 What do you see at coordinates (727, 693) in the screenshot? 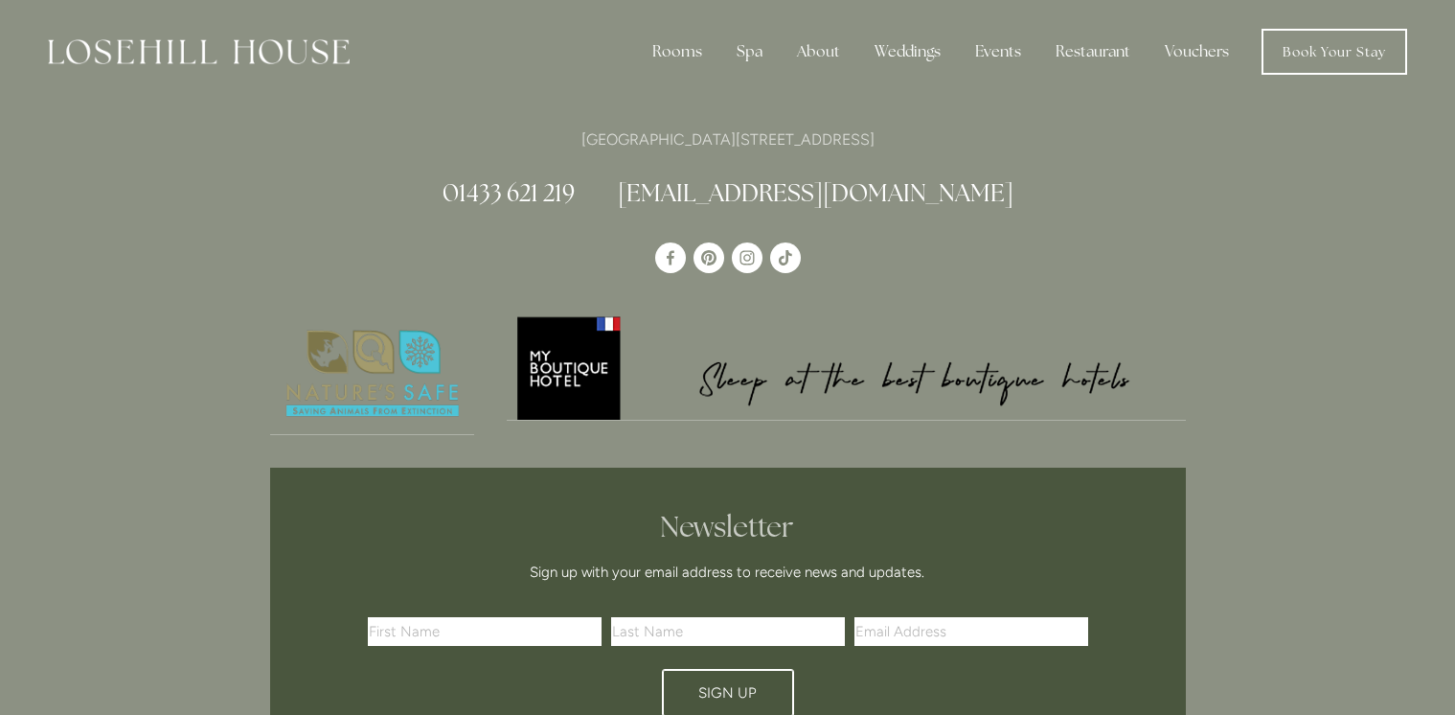
I see `span: Sign Up` at bounding box center [727, 693].